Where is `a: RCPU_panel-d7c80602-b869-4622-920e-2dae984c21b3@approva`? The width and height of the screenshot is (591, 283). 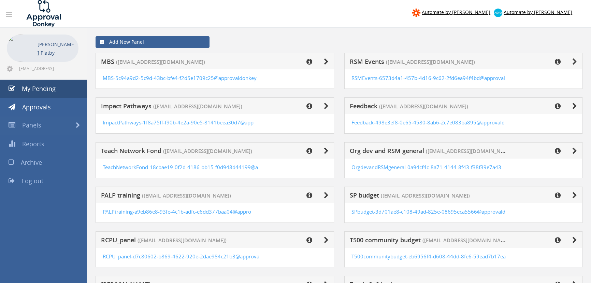
a: RCPU_panel-d7c80602-b869-4622-920e-2dae984c21b3@approva is located at coordinates (181, 256).